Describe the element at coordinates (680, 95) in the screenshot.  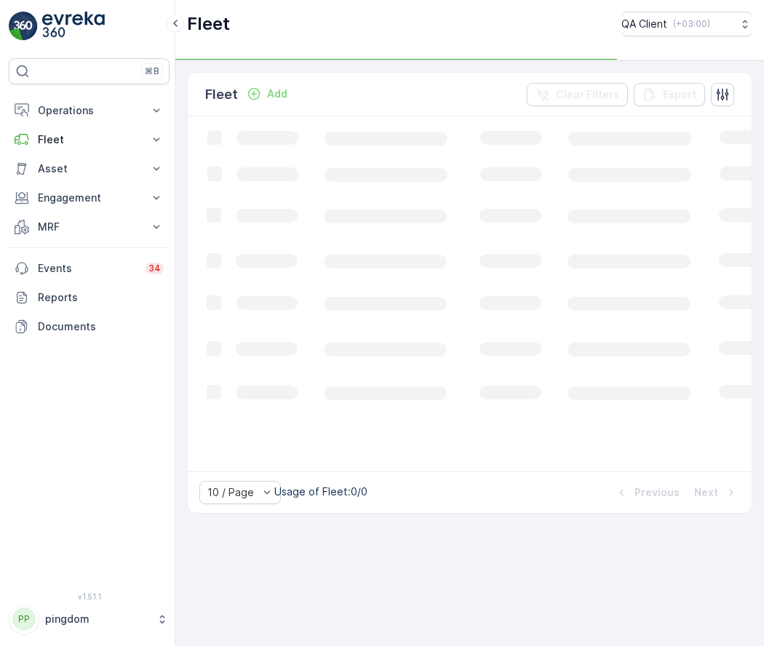
I see `p: Export` at that location.